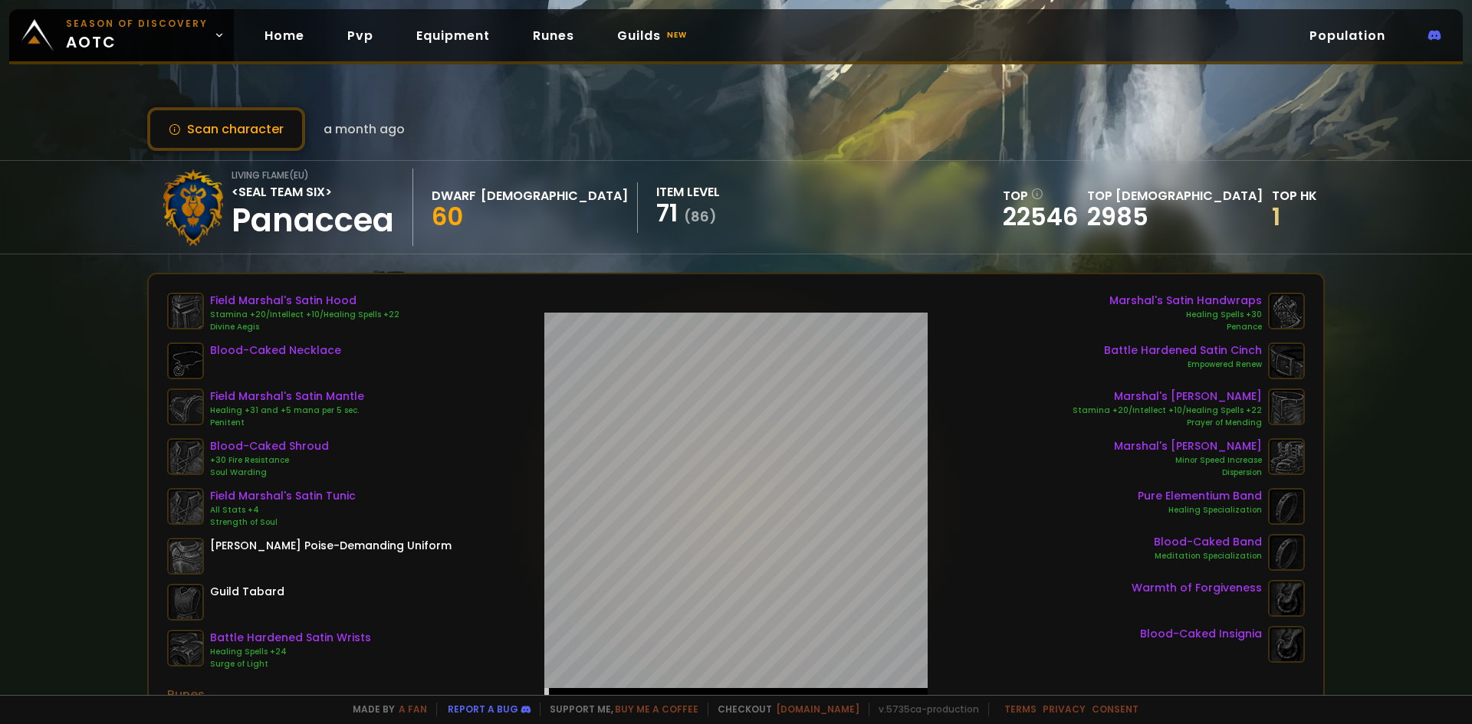  What do you see at coordinates (1294, 195) in the screenshot?
I see `div: Top HK` at bounding box center [1294, 195].